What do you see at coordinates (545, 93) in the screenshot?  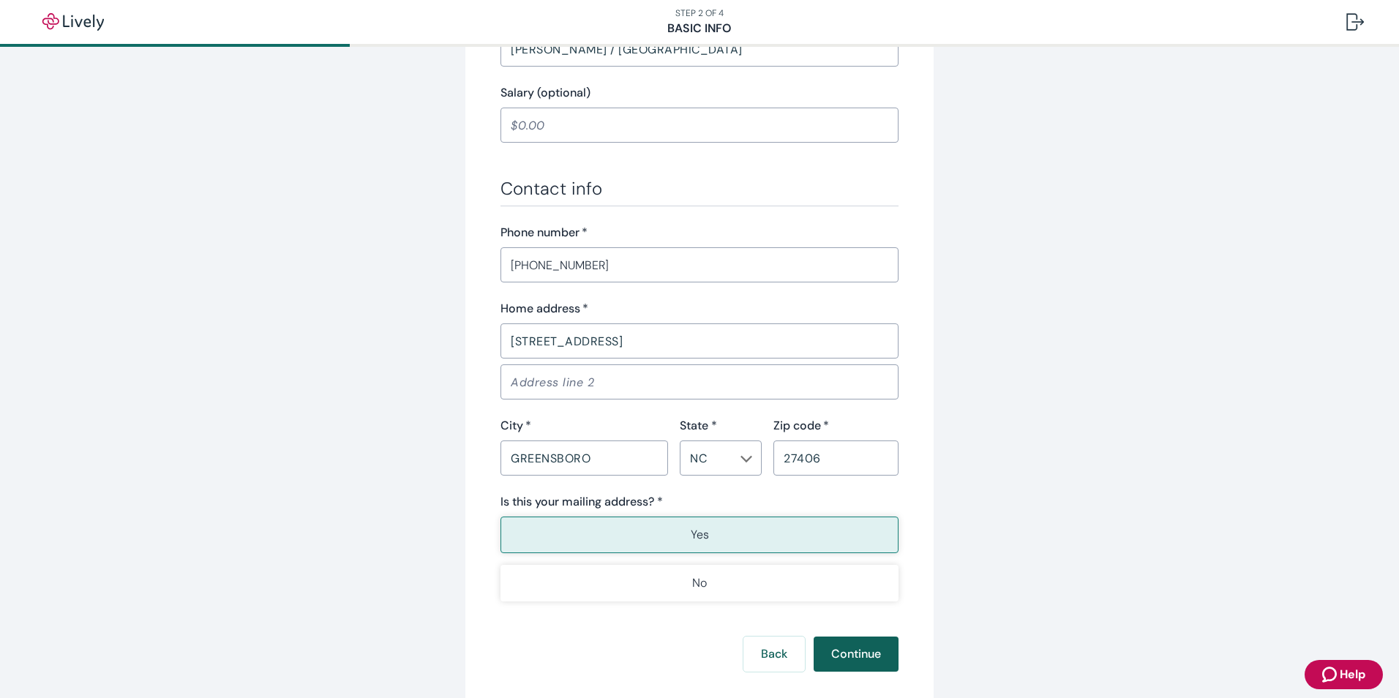 I see `label: Salary (optional)` at bounding box center [545, 93].